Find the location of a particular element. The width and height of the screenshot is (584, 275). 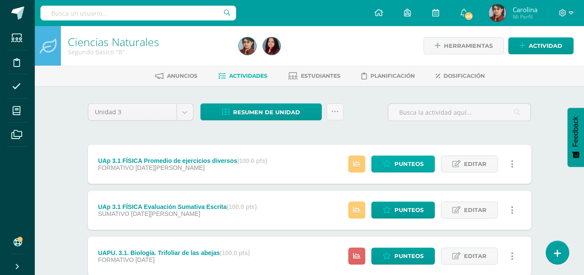

span: Actividad is located at coordinates (545, 46).